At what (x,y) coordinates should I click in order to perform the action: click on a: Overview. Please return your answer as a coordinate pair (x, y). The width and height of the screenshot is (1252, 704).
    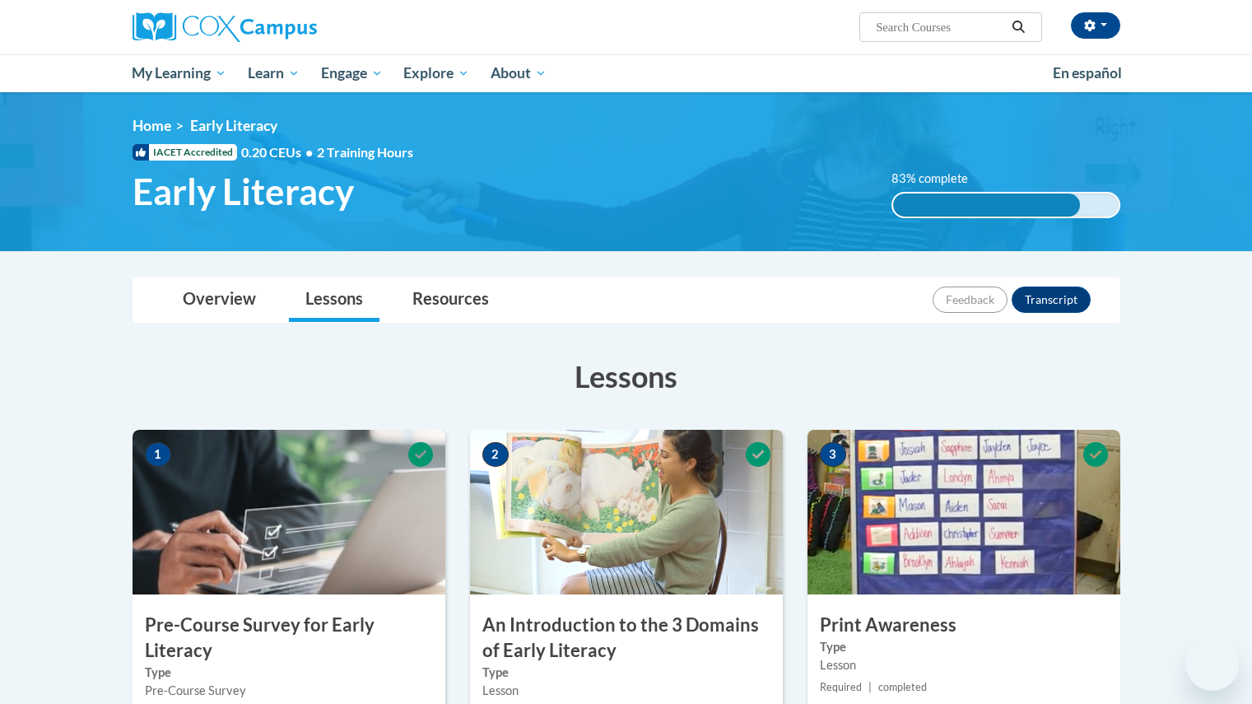
    Looking at the image, I should click on (219, 300).